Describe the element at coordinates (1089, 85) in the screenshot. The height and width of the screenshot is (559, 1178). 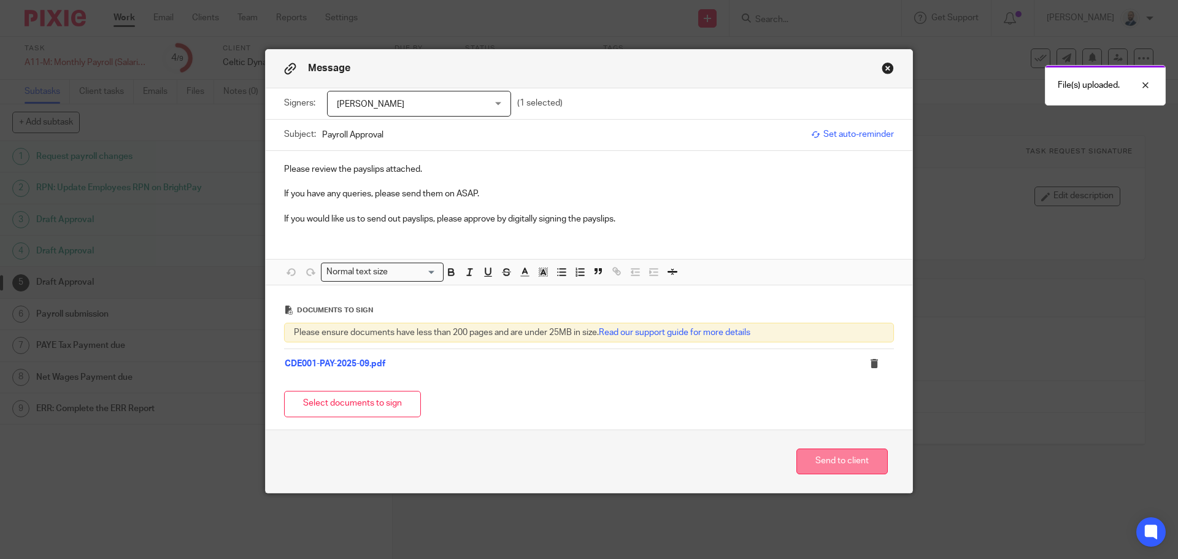
I see `p: File(s) uploaded.` at that location.